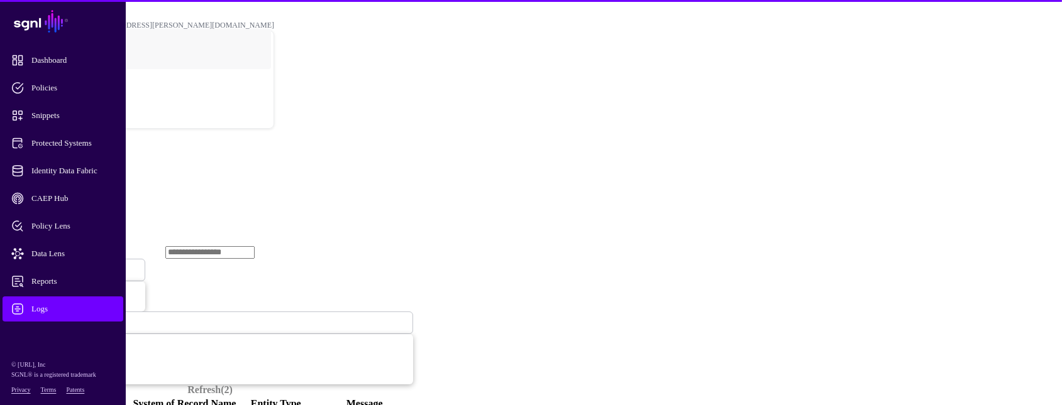 The height and width of the screenshot is (405, 1062). Describe the element at coordinates (73, 171) in the screenshot. I see `span: Identity Data Fabric` at that location.